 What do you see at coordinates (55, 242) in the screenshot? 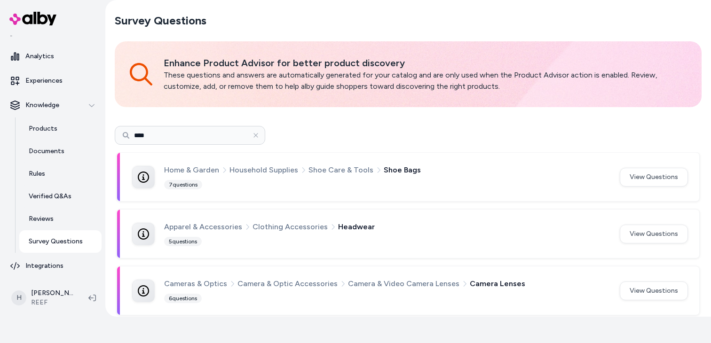
I see `p: Survey Questions` at bounding box center [55, 242].